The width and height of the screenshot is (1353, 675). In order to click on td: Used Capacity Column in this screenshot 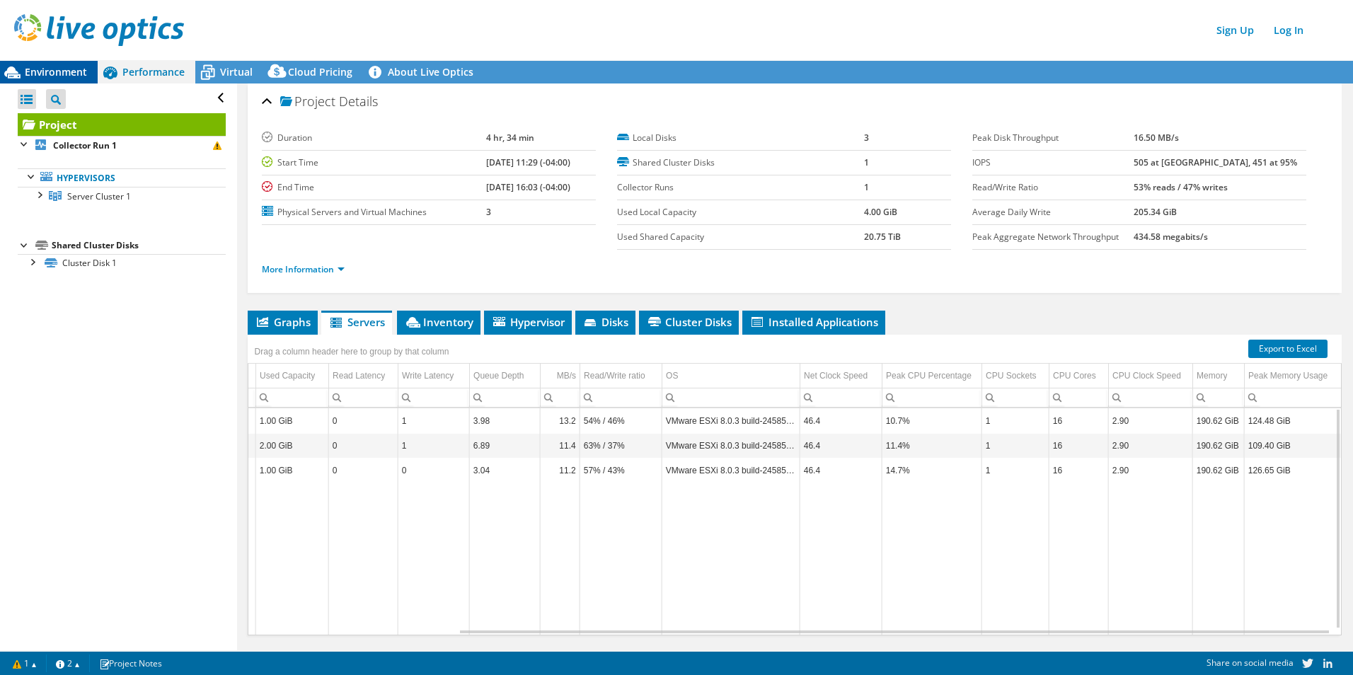, I will do `click(292, 376)`.